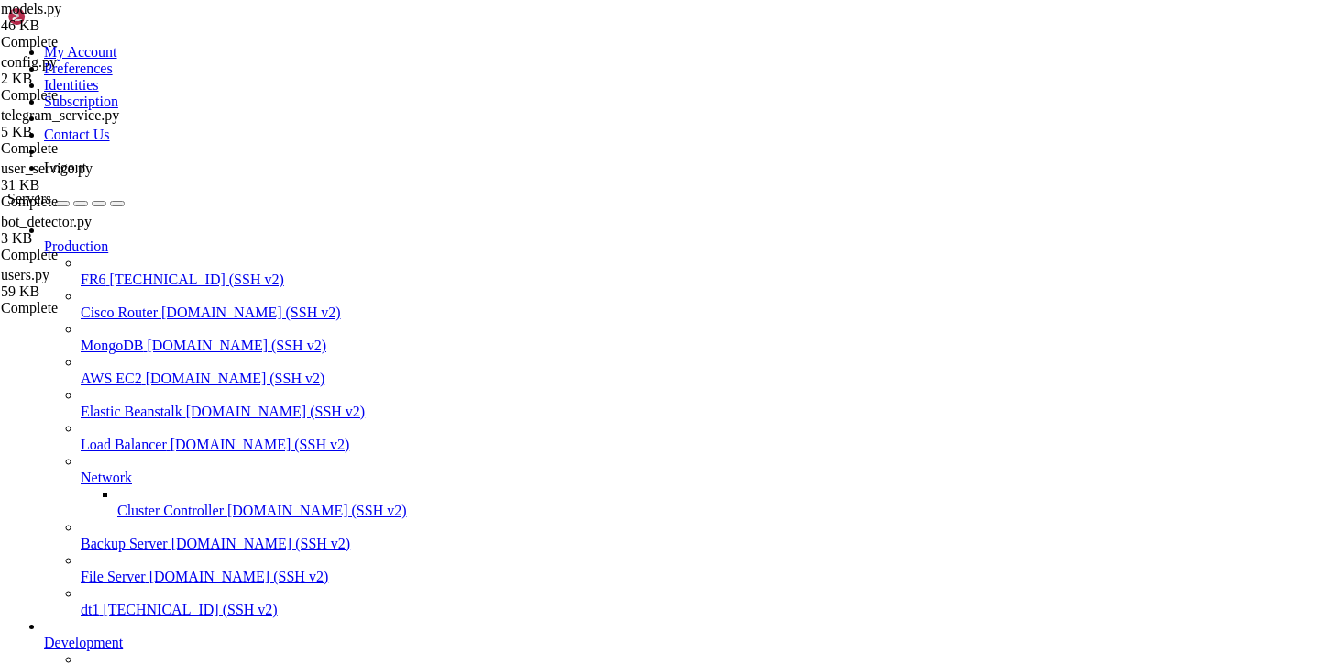  Describe the element at coordinates (544, 365) in the screenshot. I see `x-row: 1 additional security update can be applied with ESM Apps.` at that location.